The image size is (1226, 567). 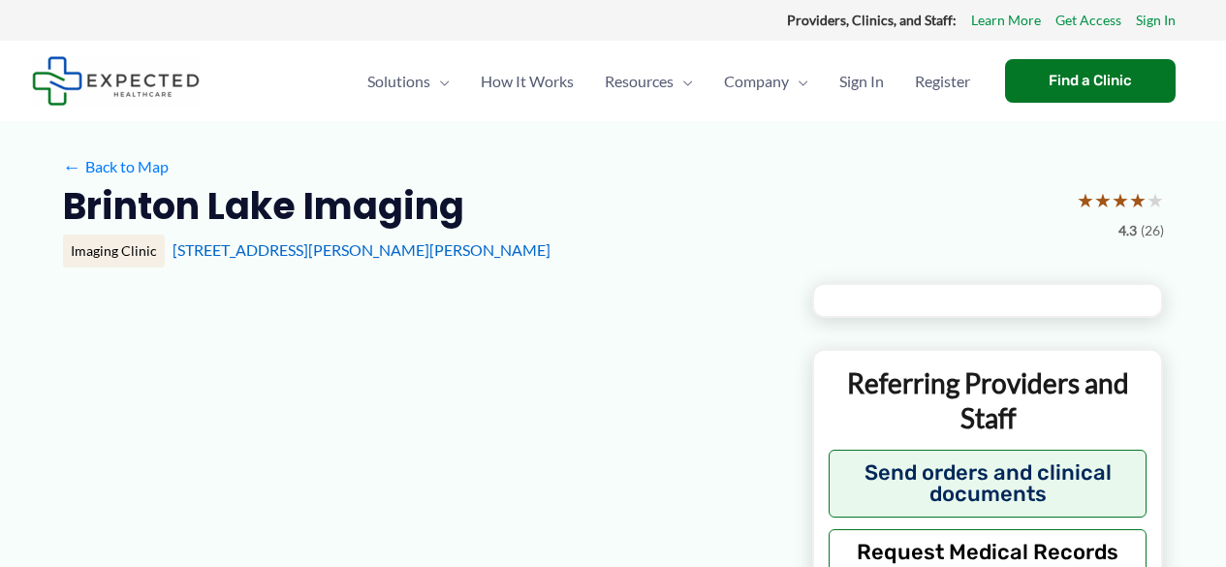 What do you see at coordinates (871, 19) in the screenshot?
I see `strong: Providers, Clinics, and Staff:` at bounding box center [871, 19].